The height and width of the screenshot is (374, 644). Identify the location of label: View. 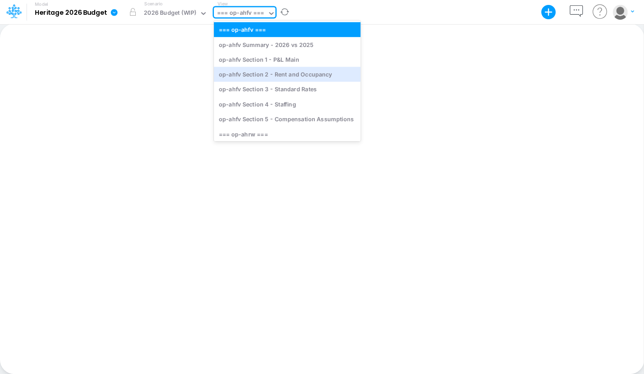
(223, 4).